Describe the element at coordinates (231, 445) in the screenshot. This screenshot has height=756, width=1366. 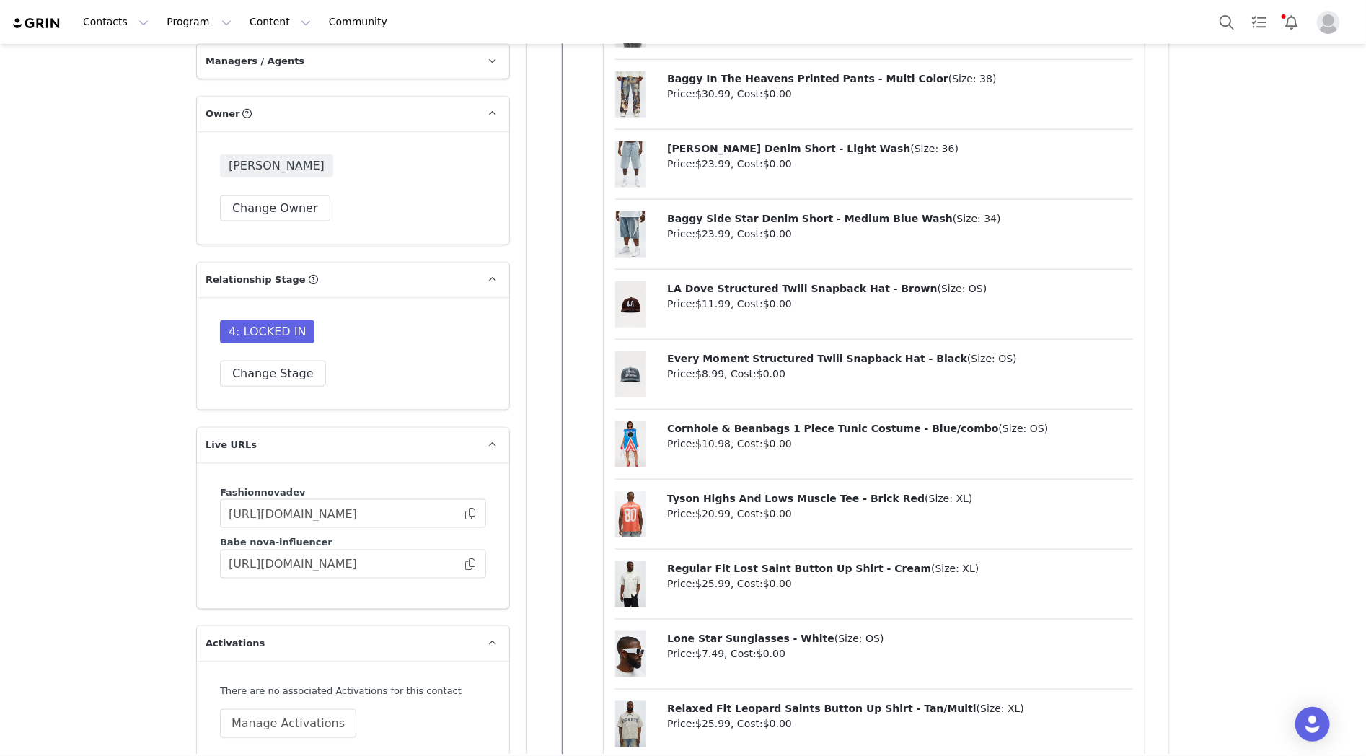
I see `span: Live URLs` at that location.